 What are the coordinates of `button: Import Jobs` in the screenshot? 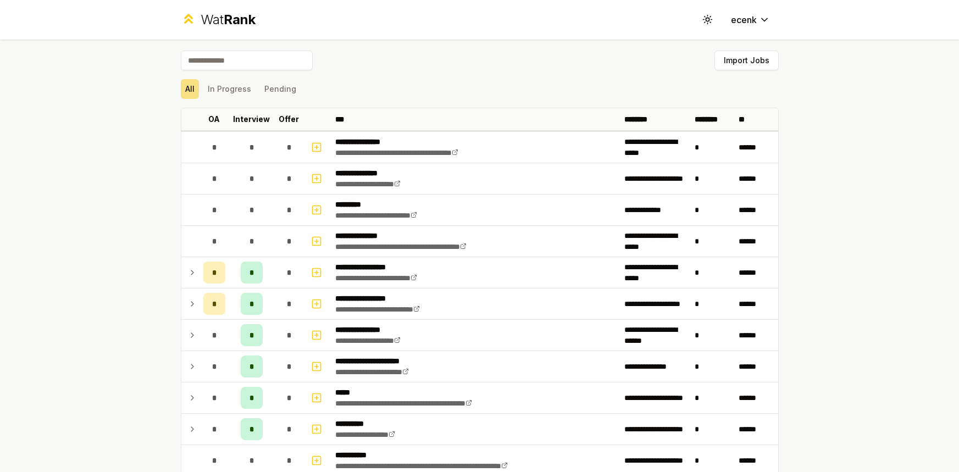 It's located at (746, 60).